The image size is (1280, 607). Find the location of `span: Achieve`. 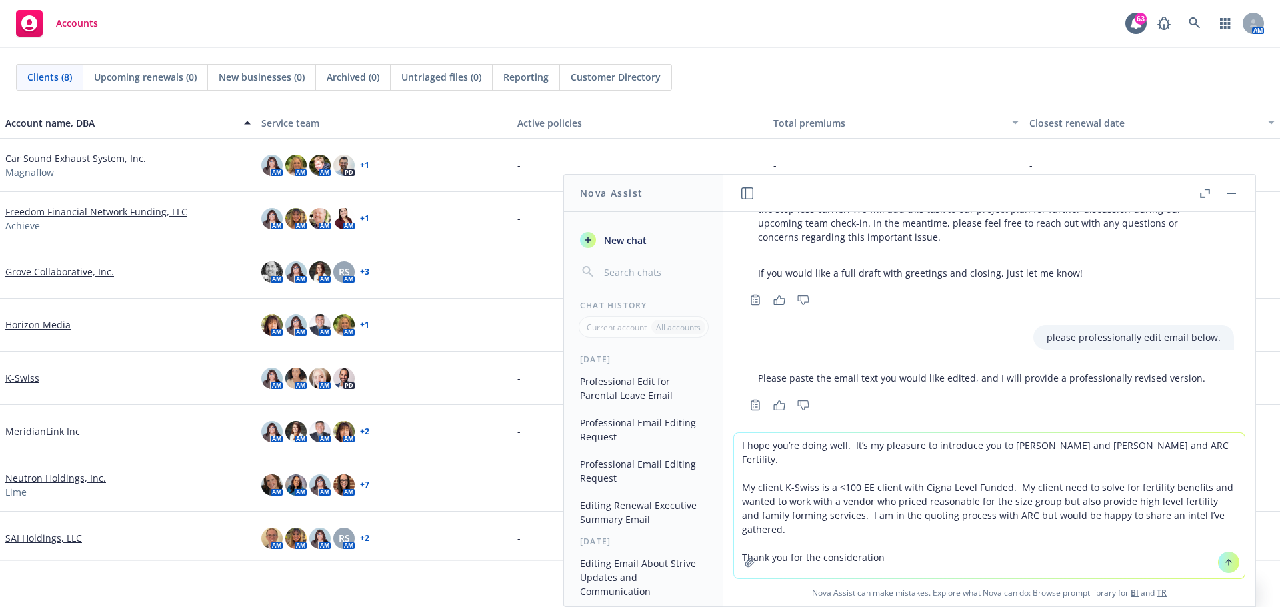

span: Achieve is located at coordinates (23, 225).